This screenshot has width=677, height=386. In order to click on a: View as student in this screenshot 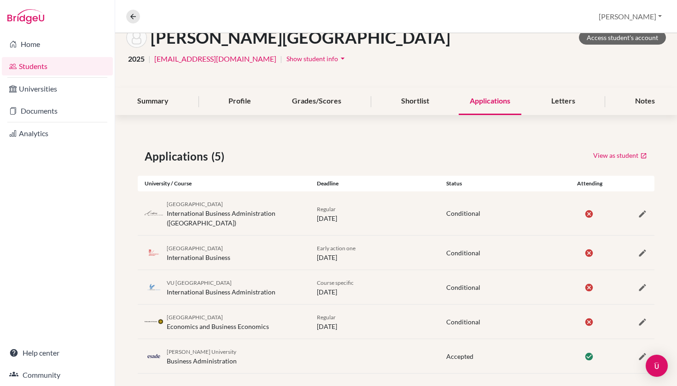, I will do `click(620, 155)`.